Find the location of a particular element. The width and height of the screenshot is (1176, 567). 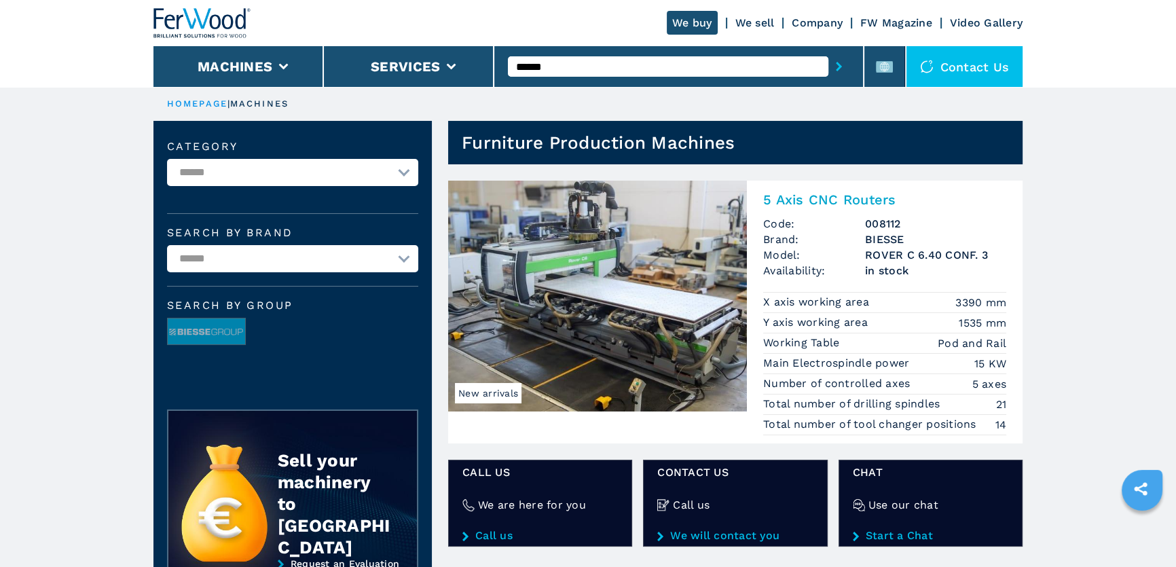

em: 15 KW is located at coordinates (990, 363).